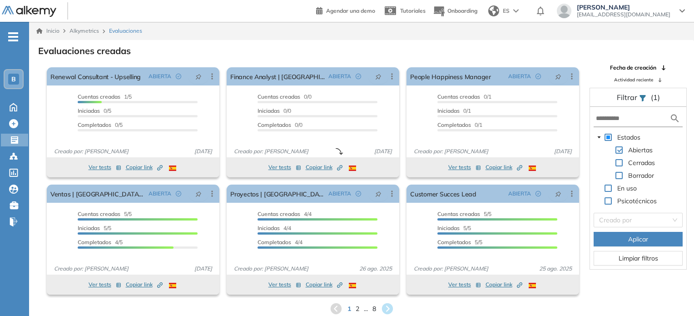  I want to click on span: 1, so click(349, 309).